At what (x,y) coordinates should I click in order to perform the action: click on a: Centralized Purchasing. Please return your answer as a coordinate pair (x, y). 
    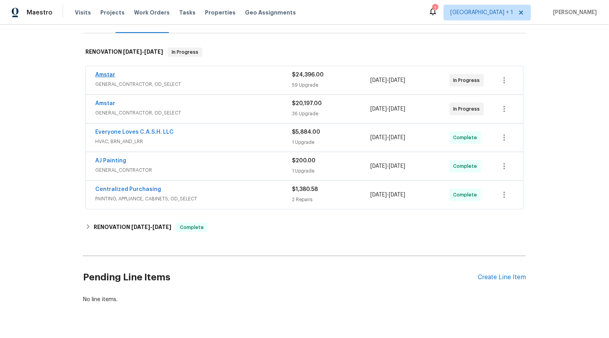
    Looking at the image, I should click on (128, 189).